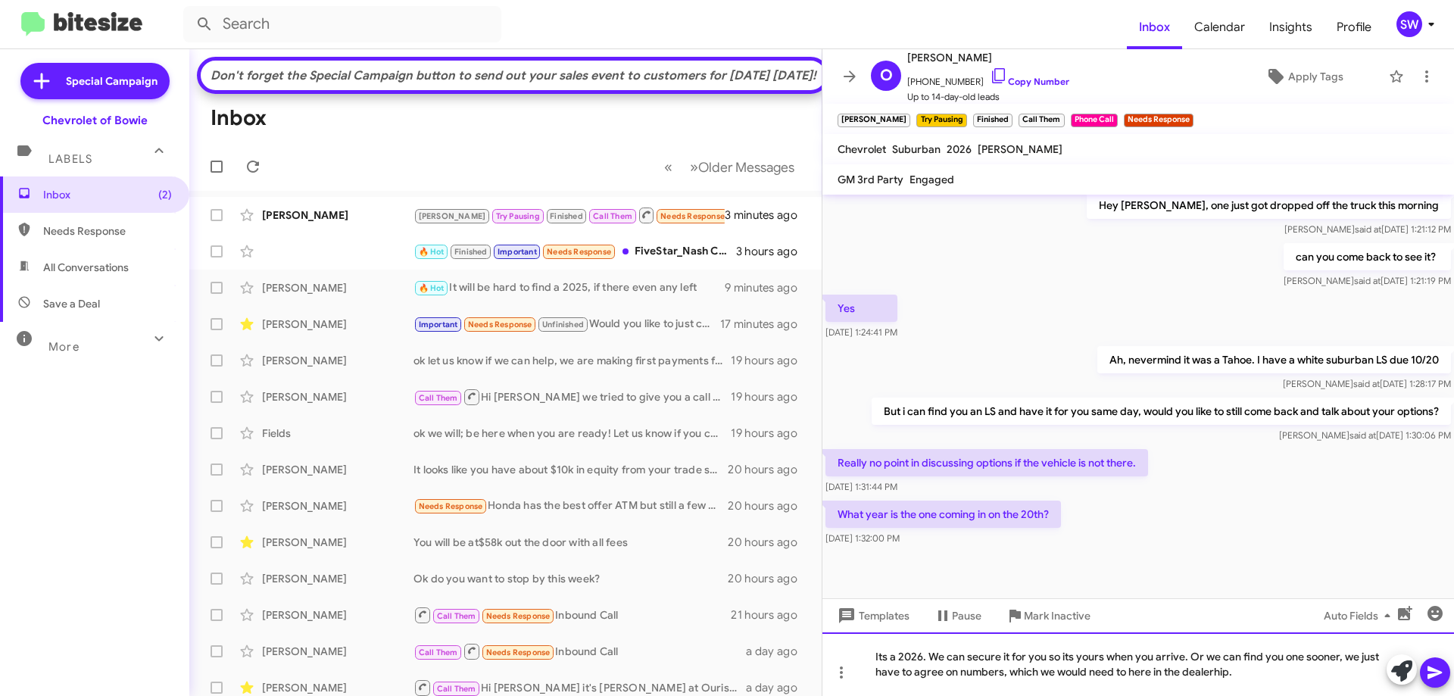  What do you see at coordinates (870, 180) in the screenshot?
I see `span: GM 3rd Party` at bounding box center [870, 180].